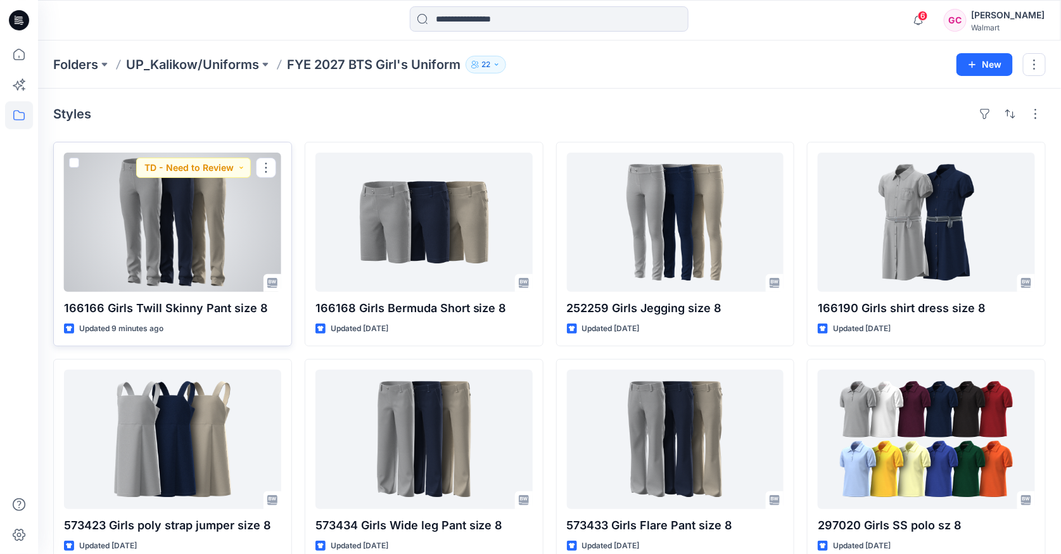 This screenshot has height=554, width=1061. What do you see at coordinates (486, 65) in the screenshot?
I see `button: 22` at bounding box center [486, 65].